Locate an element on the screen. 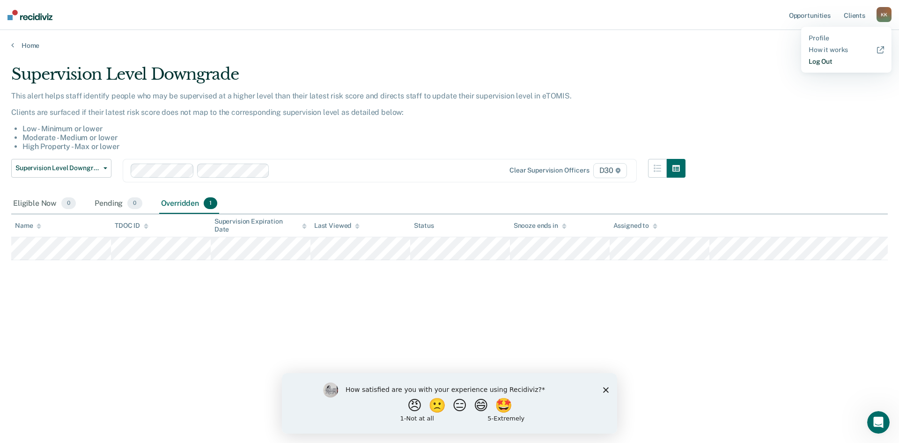 Image resolution: width=899 pixels, height=443 pixels. p: Clients are surfaced if their latest risk score does not map to the corresponding supervision lev... is located at coordinates (349, 112).